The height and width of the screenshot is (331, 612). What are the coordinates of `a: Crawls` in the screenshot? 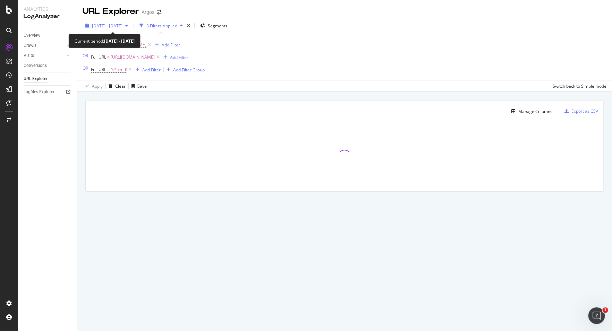 It's located at (44, 45).